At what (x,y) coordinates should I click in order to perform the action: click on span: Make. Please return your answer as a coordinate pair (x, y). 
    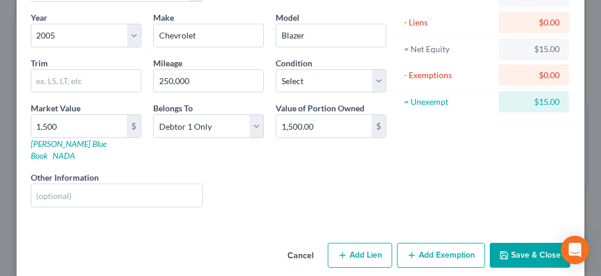
    Looking at the image, I should click on (163, 17).